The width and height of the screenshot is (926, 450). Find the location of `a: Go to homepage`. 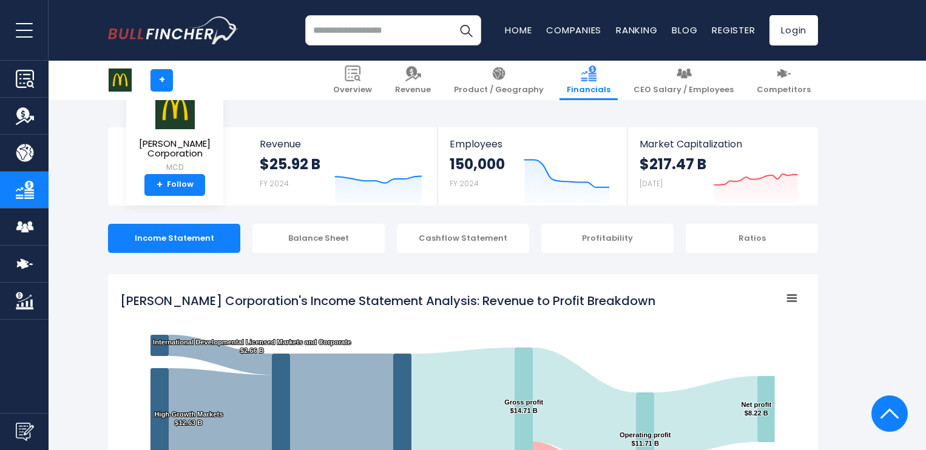

a: Go to homepage is located at coordinates (173, 30).